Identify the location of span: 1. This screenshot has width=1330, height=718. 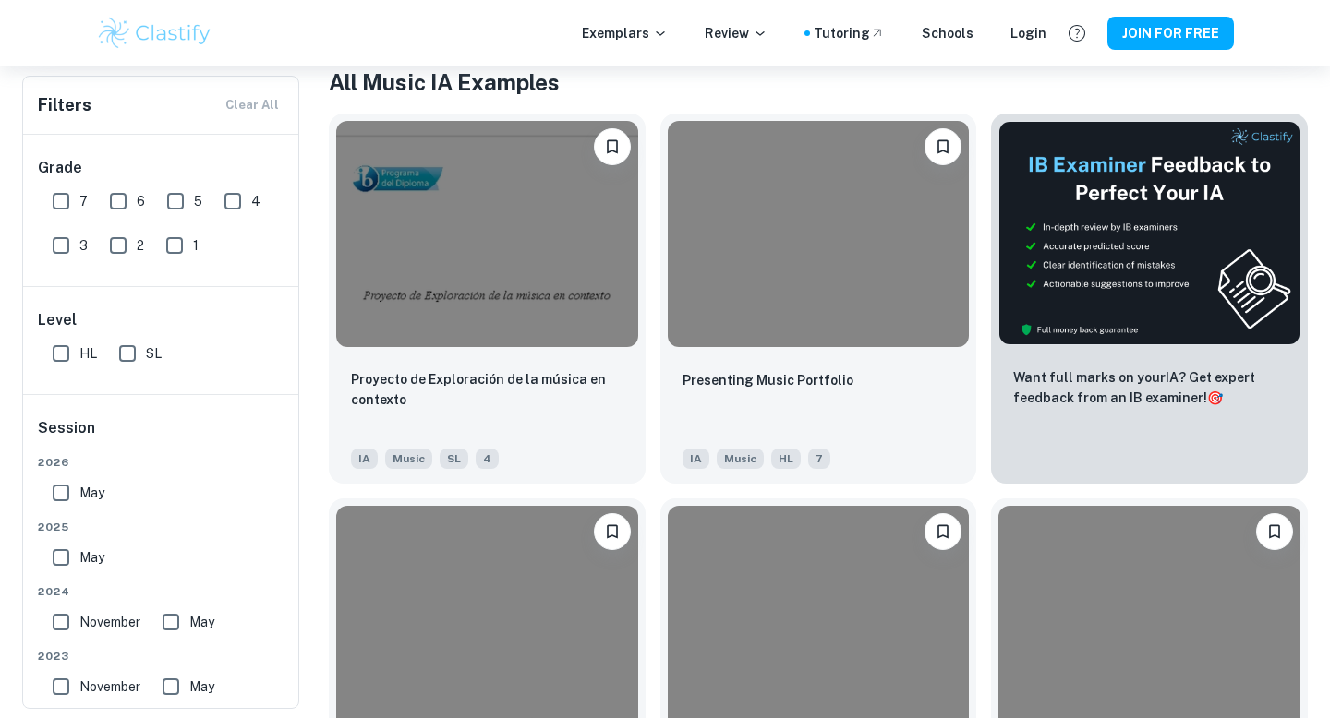
(196, 246).